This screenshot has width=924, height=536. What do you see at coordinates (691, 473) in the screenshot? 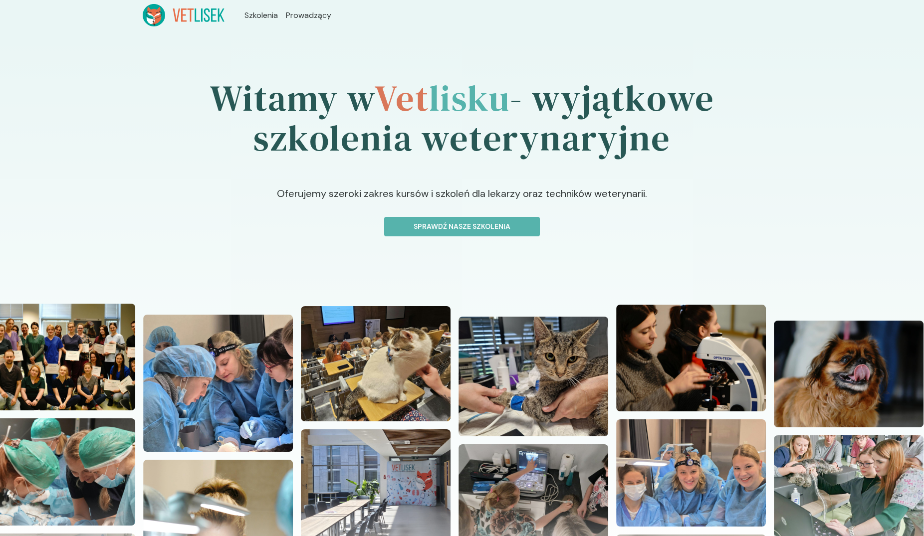
I see `img: Z2WOopbqstJ98vZ9_20241110_112622.jpg` at bounding box center [691, 473].